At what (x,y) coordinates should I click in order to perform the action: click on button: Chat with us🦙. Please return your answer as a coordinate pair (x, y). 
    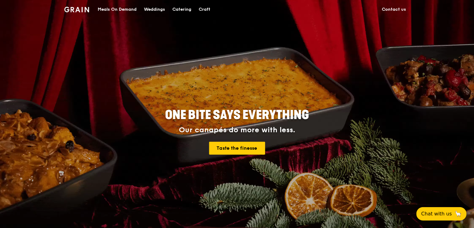
    Looking at the image, I should click on (442, 213).